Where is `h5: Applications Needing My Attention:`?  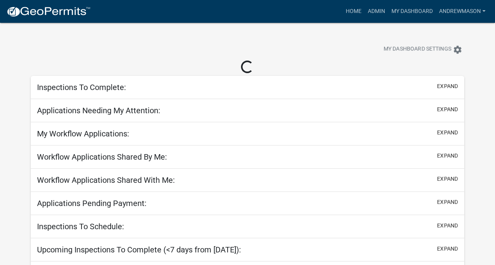 h5: Applications Needing My Attention: is located at coordinates (98, 111).